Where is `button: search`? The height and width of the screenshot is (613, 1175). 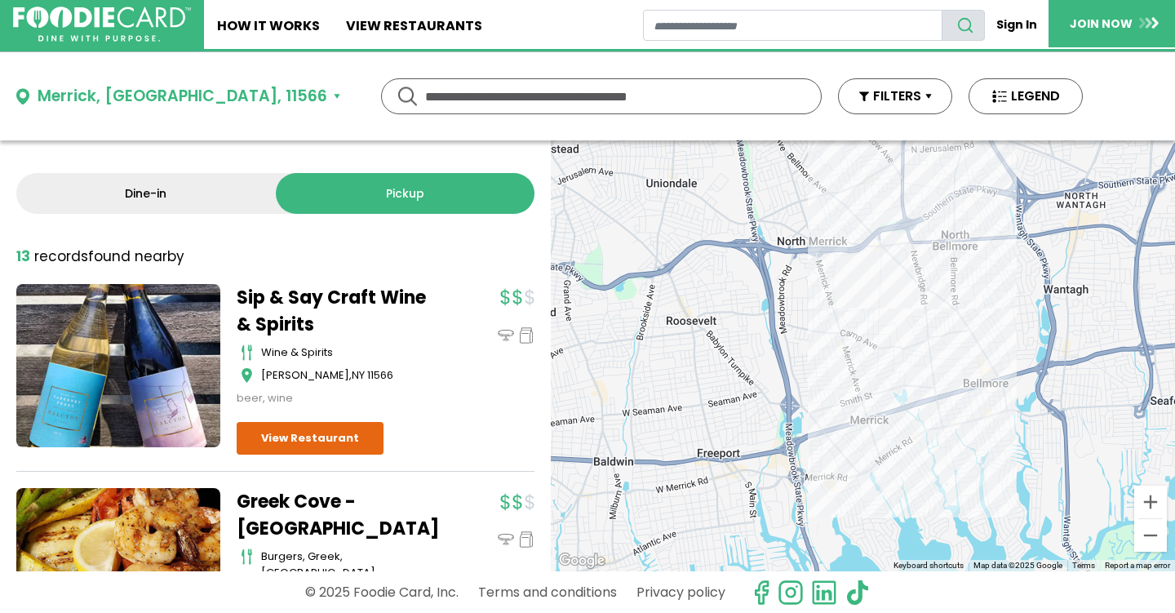 button: search is located at coordinates (963, 25).